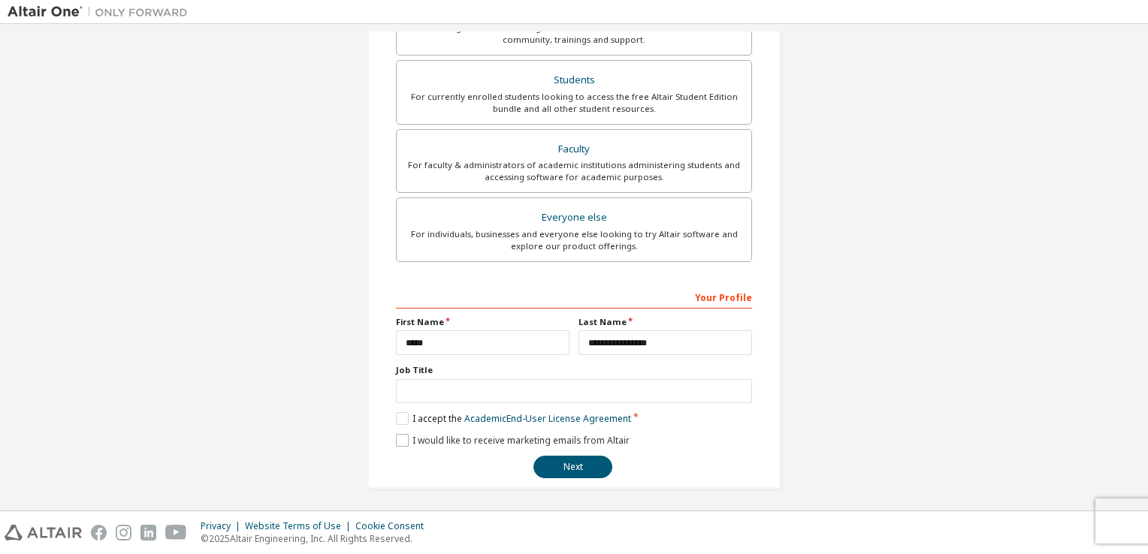 The width and height of the screenshot is (1148, 554). Describe the element at coordinates (43, 533) in the screenshot. I see `img: altair_logo.svg` at that location.